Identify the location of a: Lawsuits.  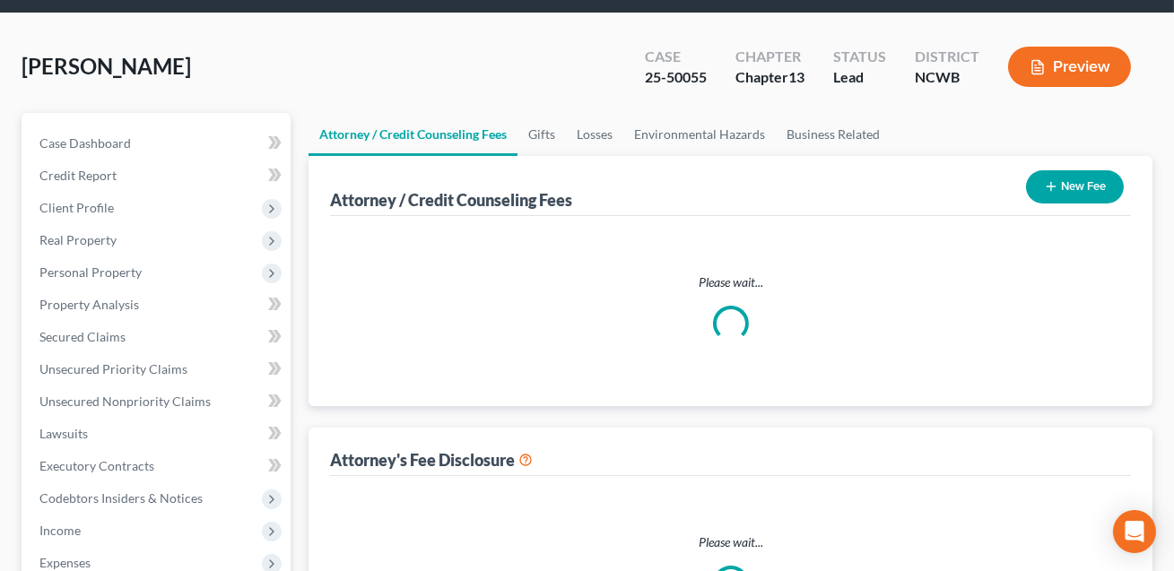
(158, 434).